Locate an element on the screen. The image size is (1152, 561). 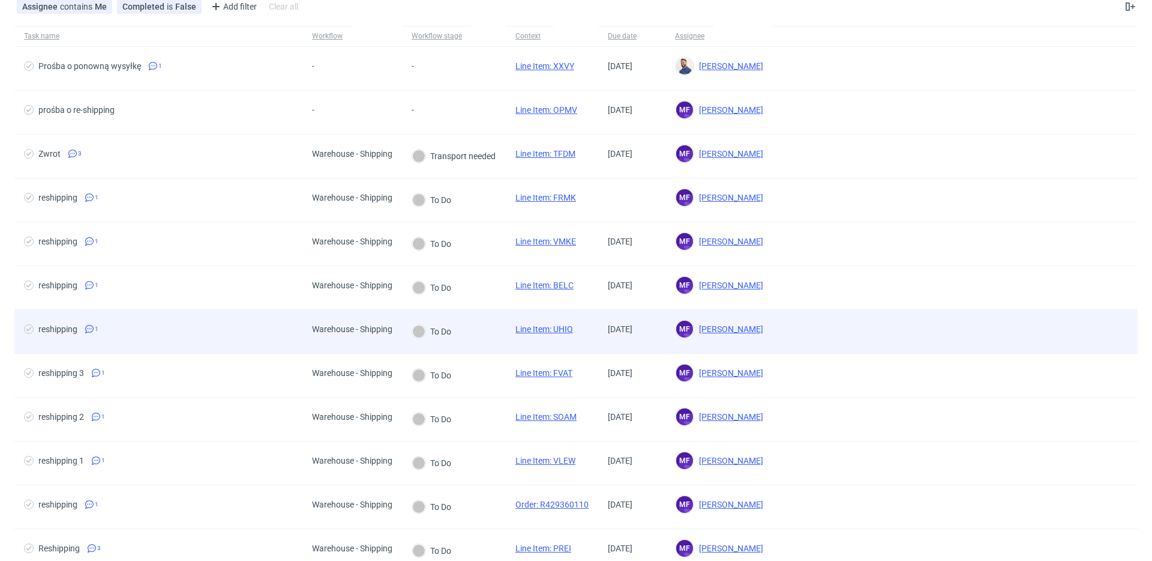
div: False is located at coordinates (185, 7).